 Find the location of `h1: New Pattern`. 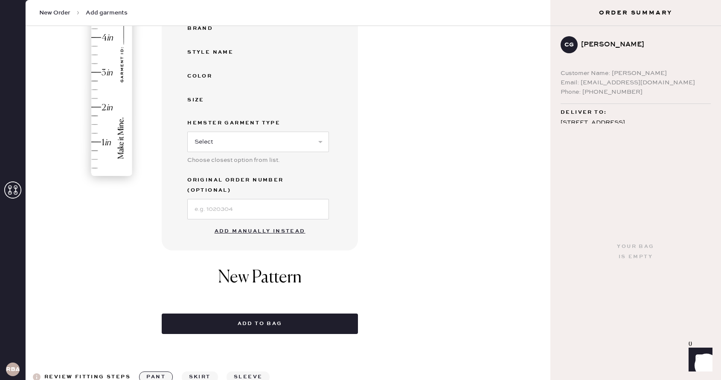

h1: New Pattern is located at coordinates (260, 282).